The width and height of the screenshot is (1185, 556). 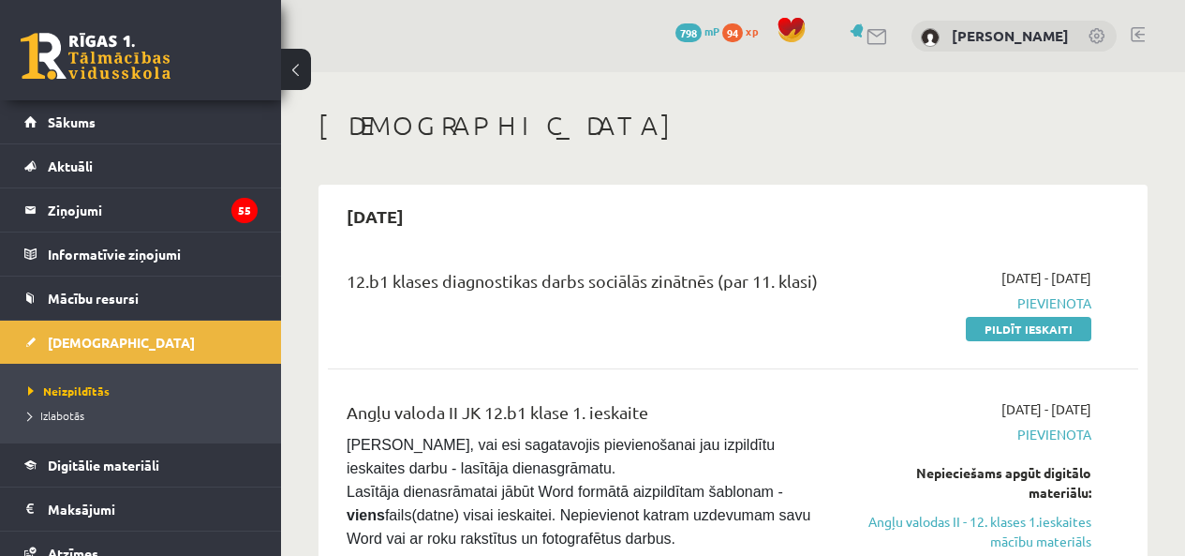 I want to click on a: Aktuāli, so click(x=141, y=166).